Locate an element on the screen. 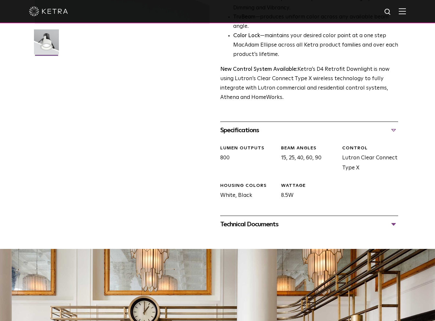 This screenshot has height=321, width=435. img: Hamburger%20Nav.svg is located at coordinates (403, 11).